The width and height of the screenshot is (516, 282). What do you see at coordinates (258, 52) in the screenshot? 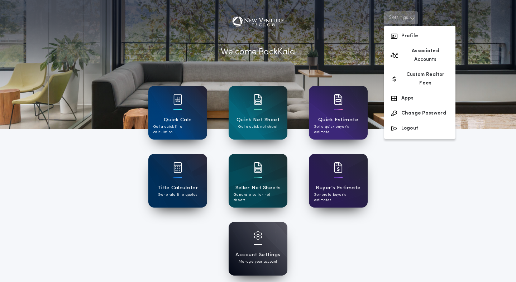
I see `p: Welcome Back Kala` at bounding box center [258, 52].